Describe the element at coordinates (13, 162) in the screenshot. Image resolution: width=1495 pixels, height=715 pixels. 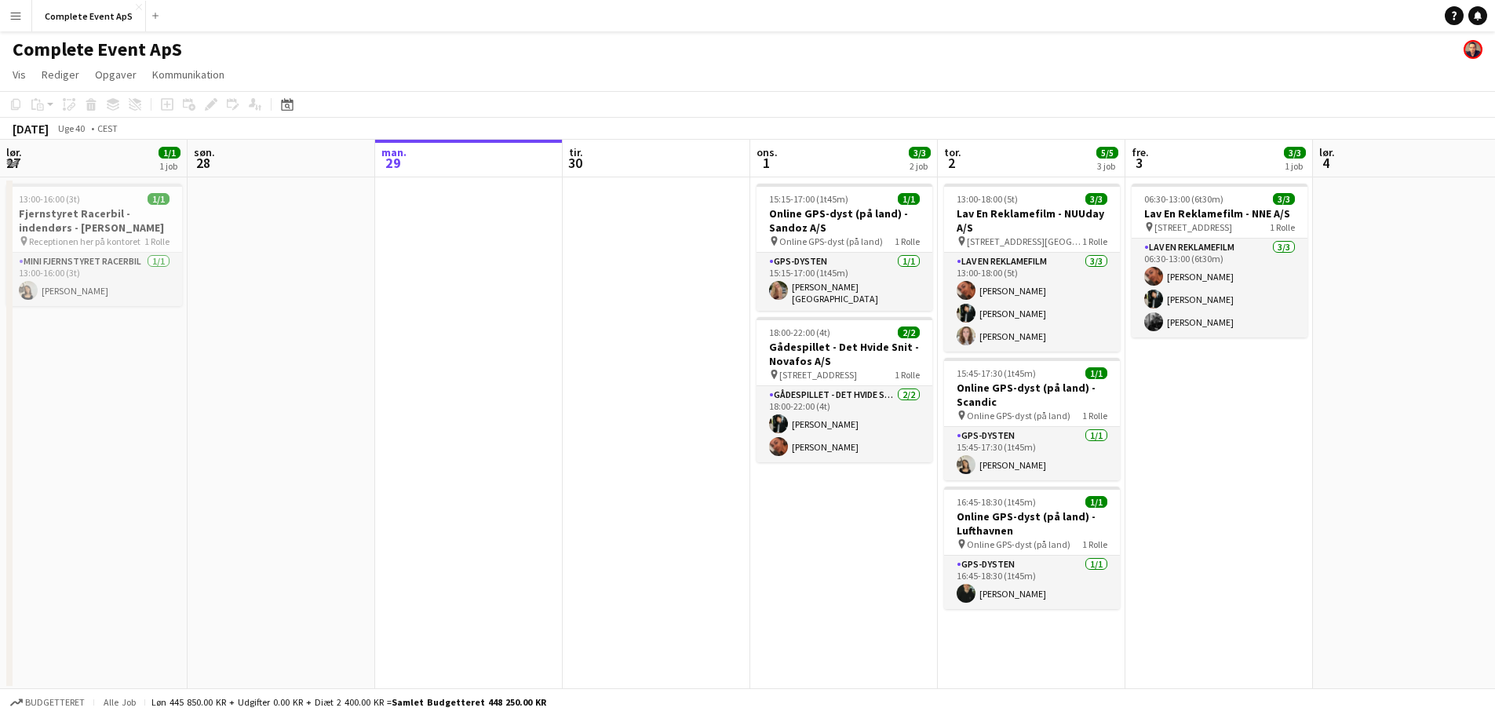
I see `span: 27` at that location.